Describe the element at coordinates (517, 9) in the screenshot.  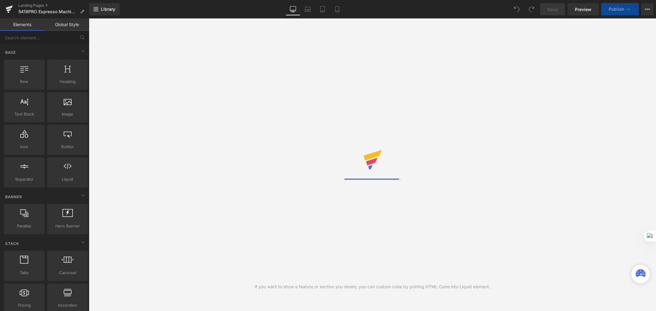
I see `button: Undo` at that location.